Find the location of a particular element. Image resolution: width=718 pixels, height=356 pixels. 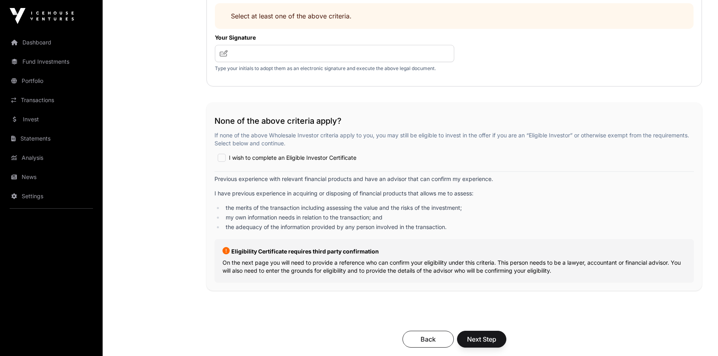

a: Statements is located at coordinates (51, 139).